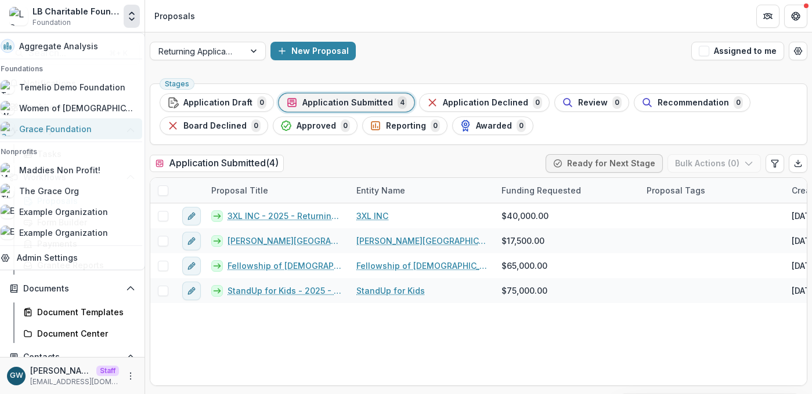 This screenshot has width=812, height=394. What do you see at coordinates (75, 11) in the screenshot?
I see `div: LB Charitable Foundation` at bounding box center [75, 11].